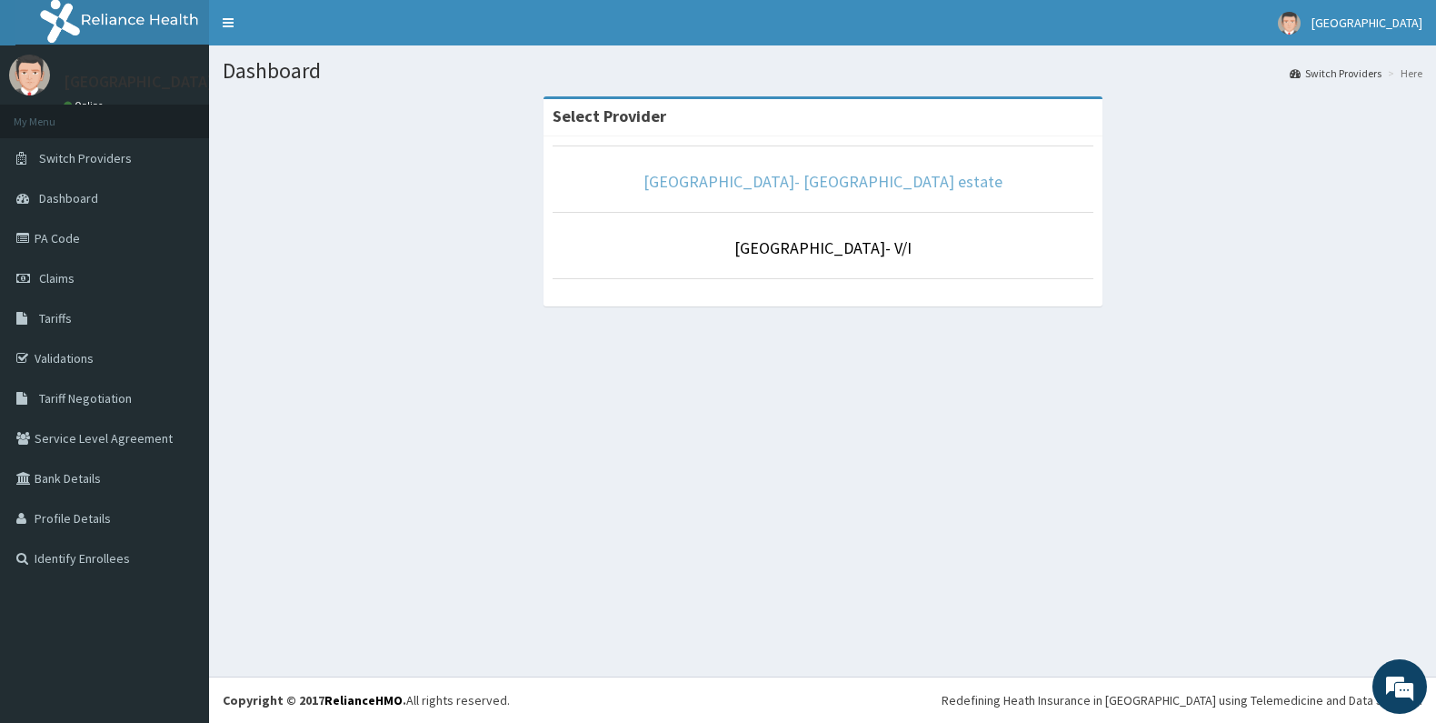 The image size is (1436, 723). What do you see at coordinates (68, 198) in the screenshot?
I see `span: Dashboard` at bounding box center [68, 198].